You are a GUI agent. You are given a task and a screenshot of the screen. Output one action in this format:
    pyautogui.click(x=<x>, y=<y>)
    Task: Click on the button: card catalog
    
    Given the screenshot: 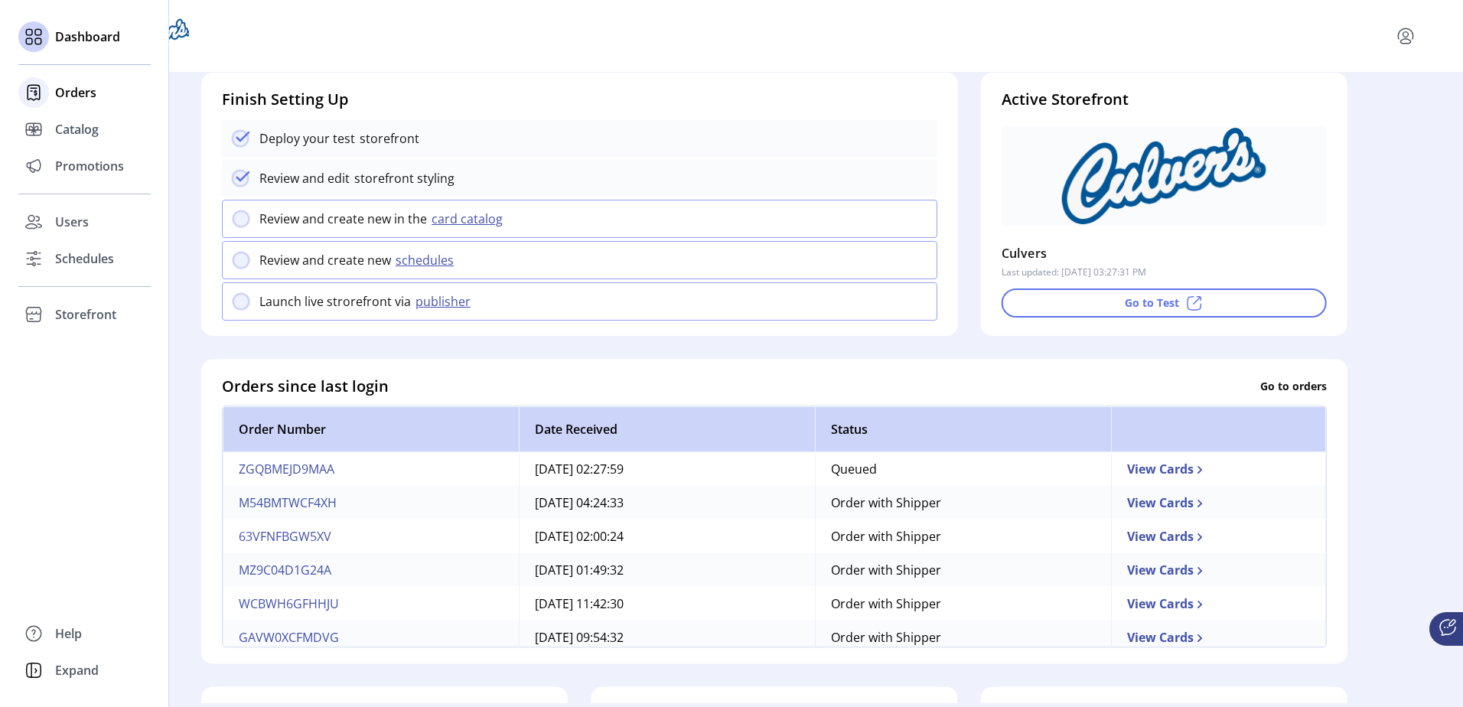 What is the action you would take?
    pyautogui.click(x=469, y=219)
    